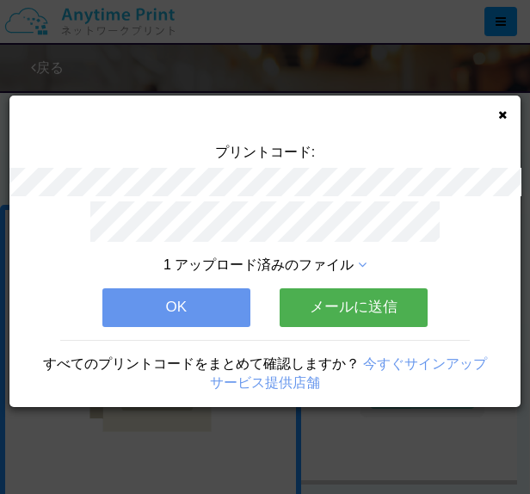  Describe the element at coordinates (265, 152) in the screenshot. I see `span: プリントコード:` at that location.